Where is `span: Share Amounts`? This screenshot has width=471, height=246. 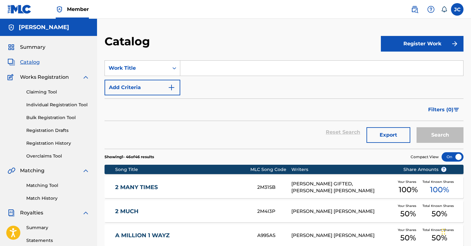
span: Share Amounts is located at coordinates (425, 170).